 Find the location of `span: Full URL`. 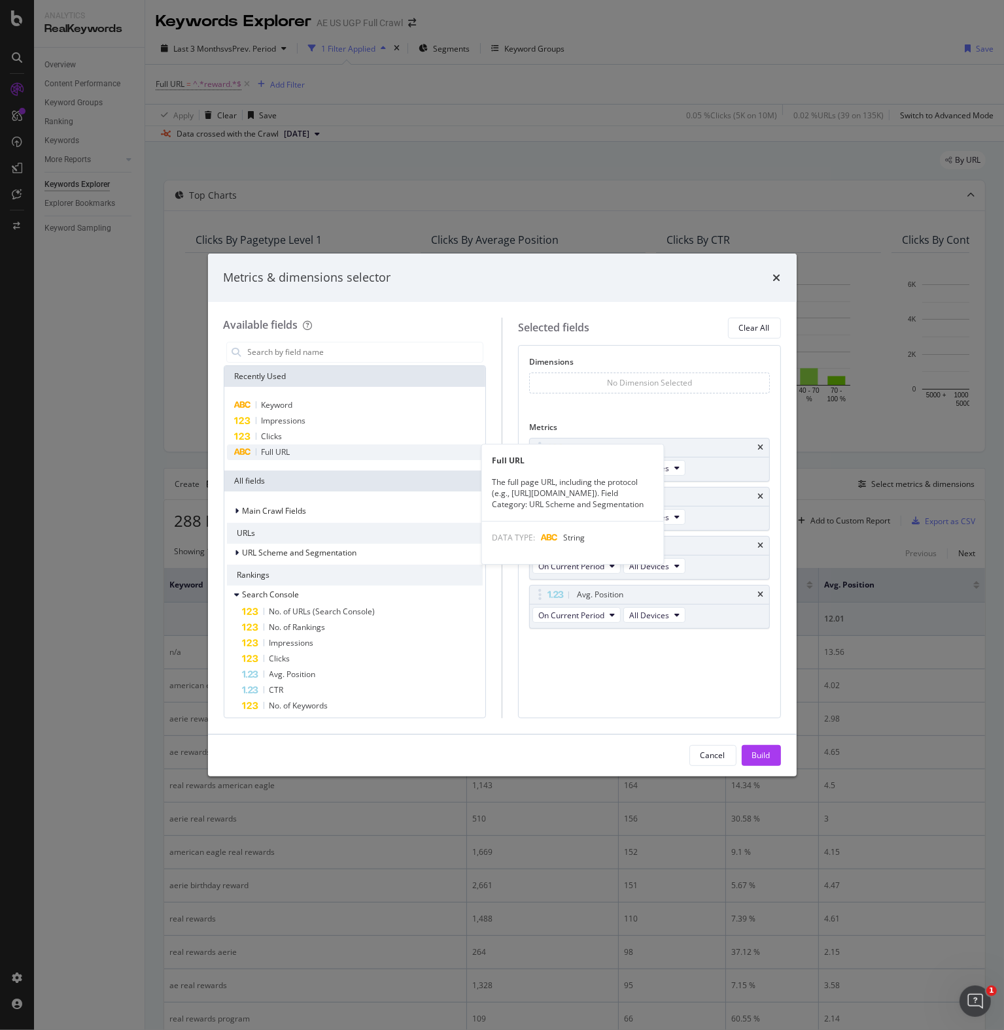

span: Full URL is located at coordinates (276, 452).